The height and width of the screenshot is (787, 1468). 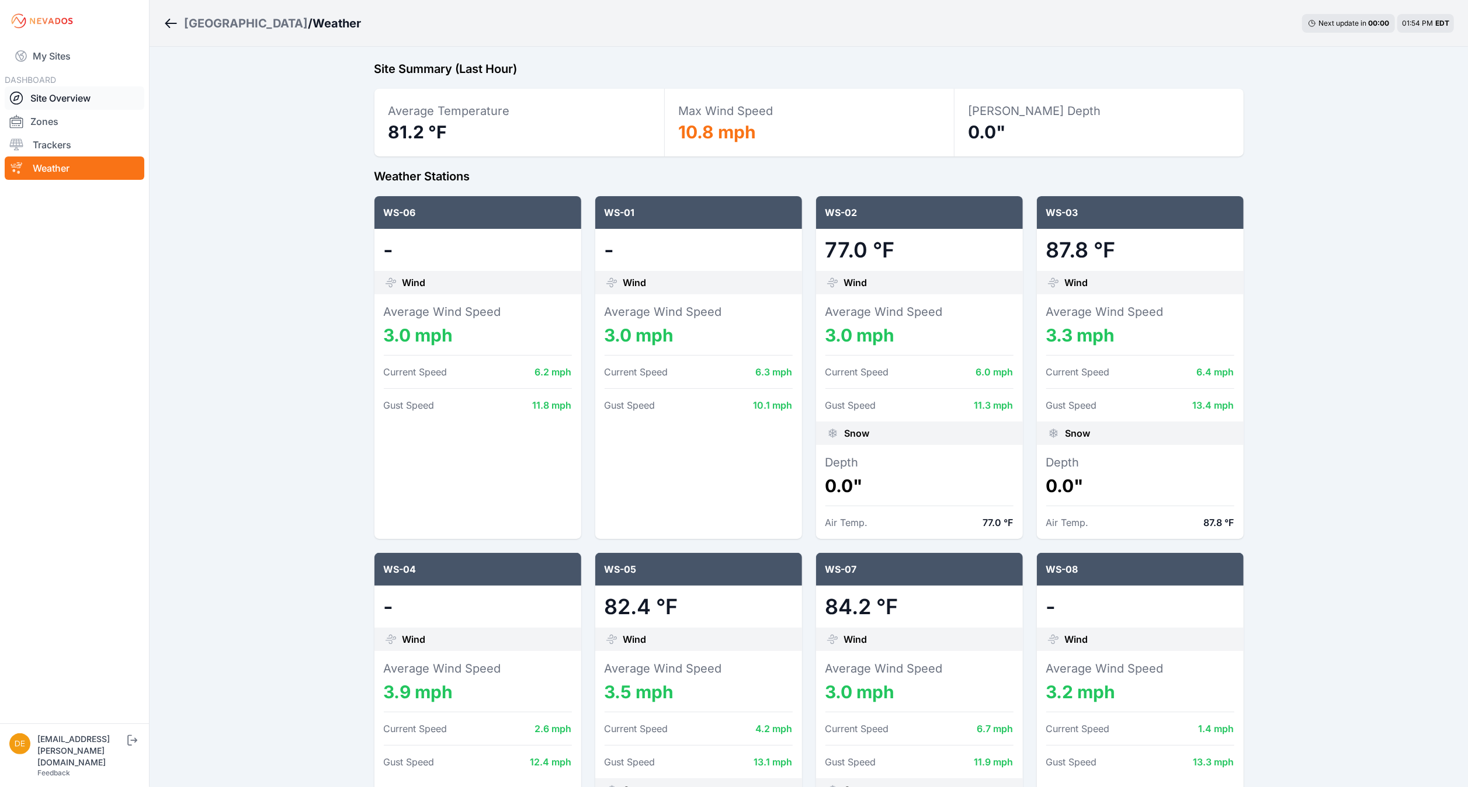 I want to click on a: Zones, so click(x=74, y=121).